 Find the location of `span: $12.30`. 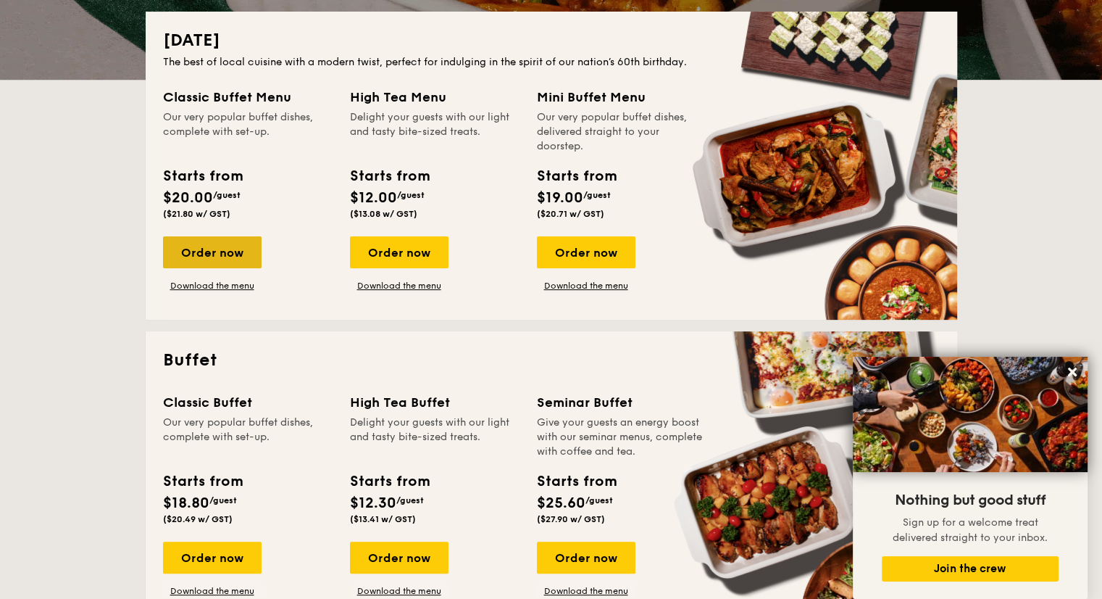

span: $12.30 is located at coordinates (373, 503).